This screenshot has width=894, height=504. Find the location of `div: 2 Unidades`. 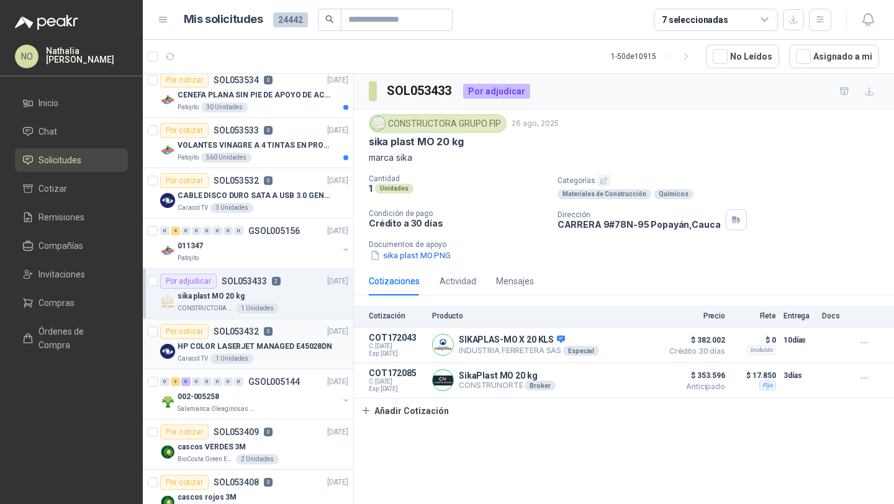

div: 2 Unidades is located at coordinates (257, 459).